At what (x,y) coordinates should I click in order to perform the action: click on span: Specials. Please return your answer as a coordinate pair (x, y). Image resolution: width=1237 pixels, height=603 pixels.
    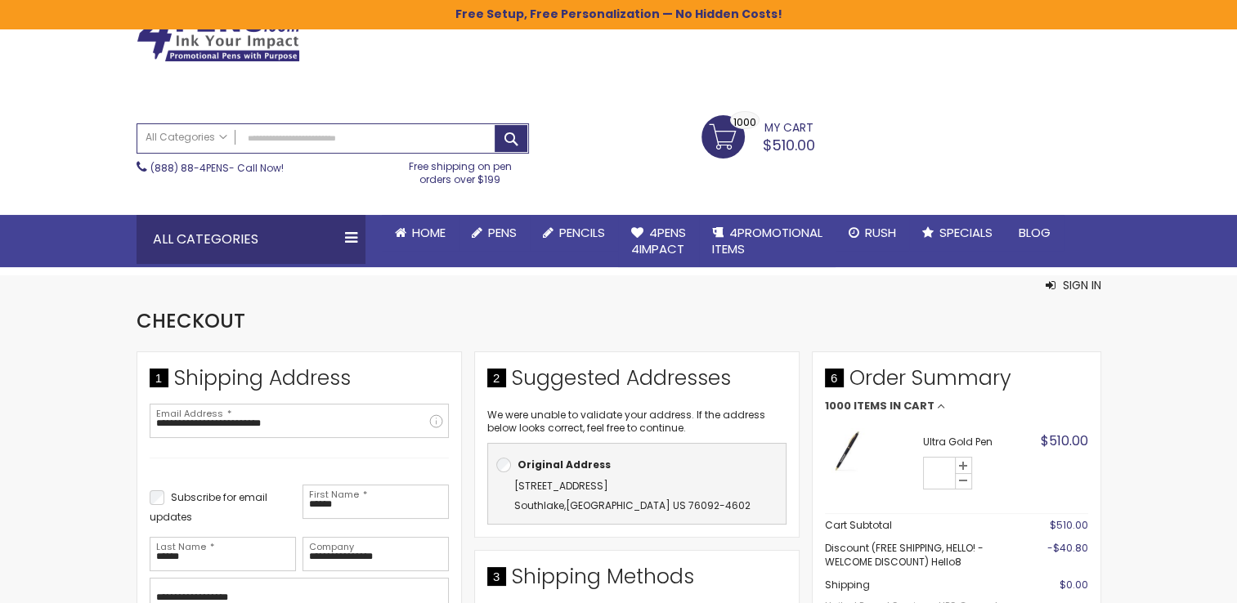
    Looking at the image, I should click on (965, 232).